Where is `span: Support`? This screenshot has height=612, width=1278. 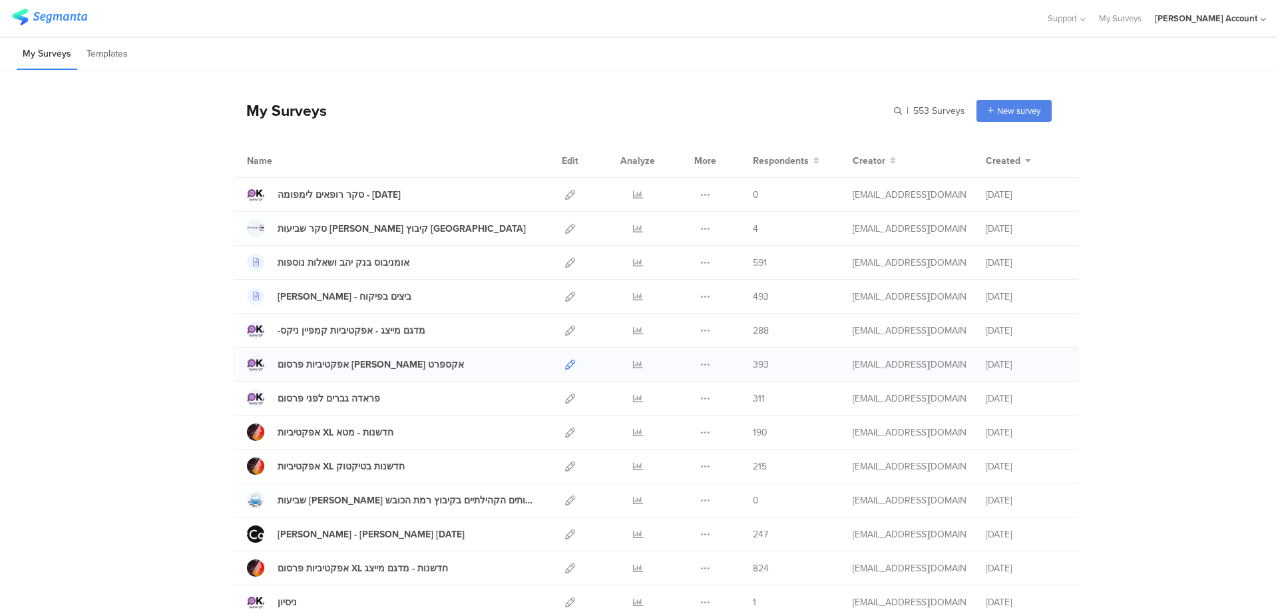
span: Support is located at coordinates (1062, 18).